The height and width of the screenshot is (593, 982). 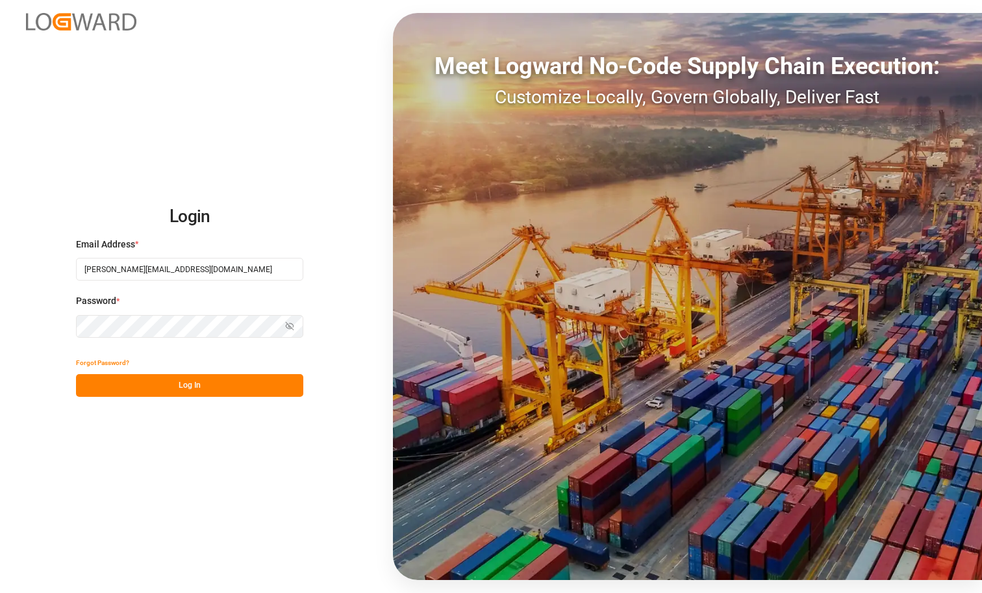 I want to click on button: Forgot Password?, so click(x=103, y=362).